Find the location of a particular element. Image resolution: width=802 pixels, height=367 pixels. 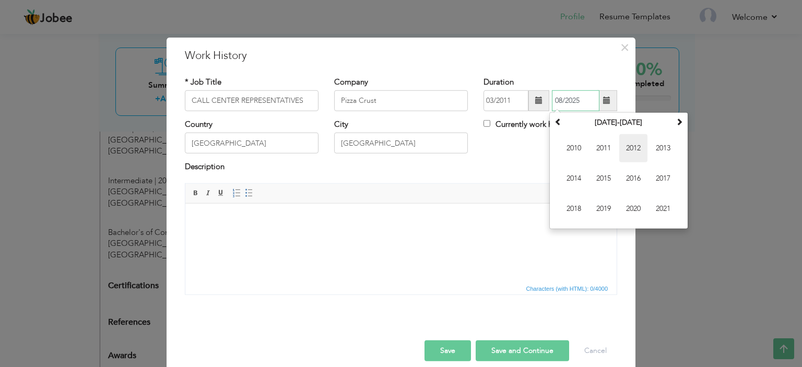

label: Currently work here is located at coordinates (523, 124).